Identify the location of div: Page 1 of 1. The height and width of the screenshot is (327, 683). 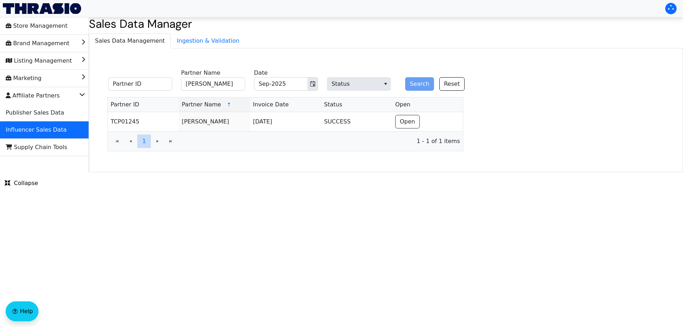
(285, 141).